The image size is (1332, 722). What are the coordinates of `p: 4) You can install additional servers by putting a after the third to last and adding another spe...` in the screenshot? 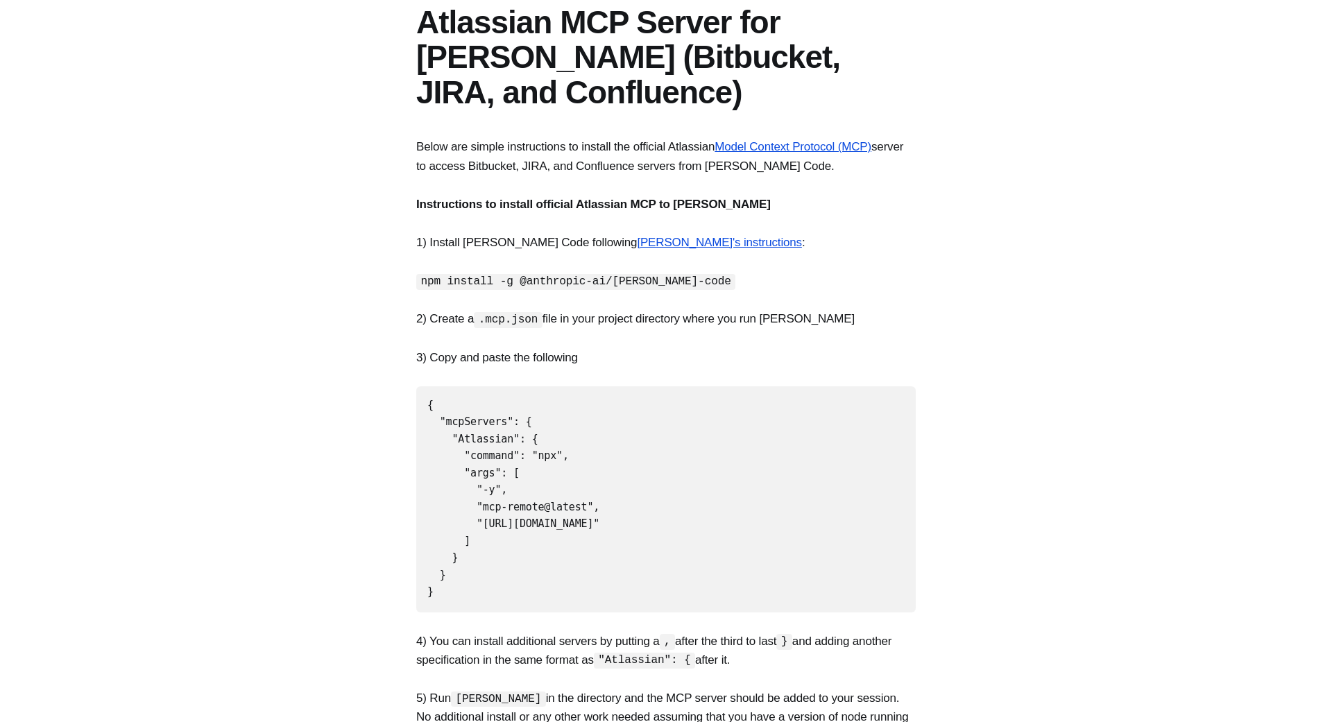 It's located at (666, 651).